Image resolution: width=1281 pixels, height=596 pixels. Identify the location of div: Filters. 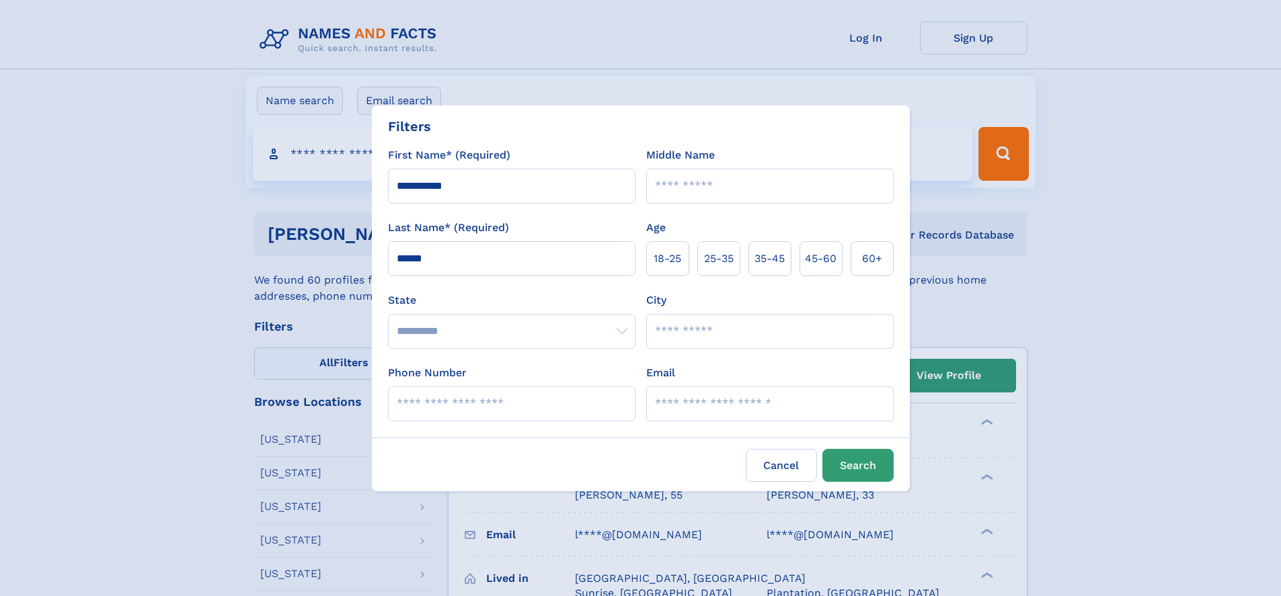
(410, 126).